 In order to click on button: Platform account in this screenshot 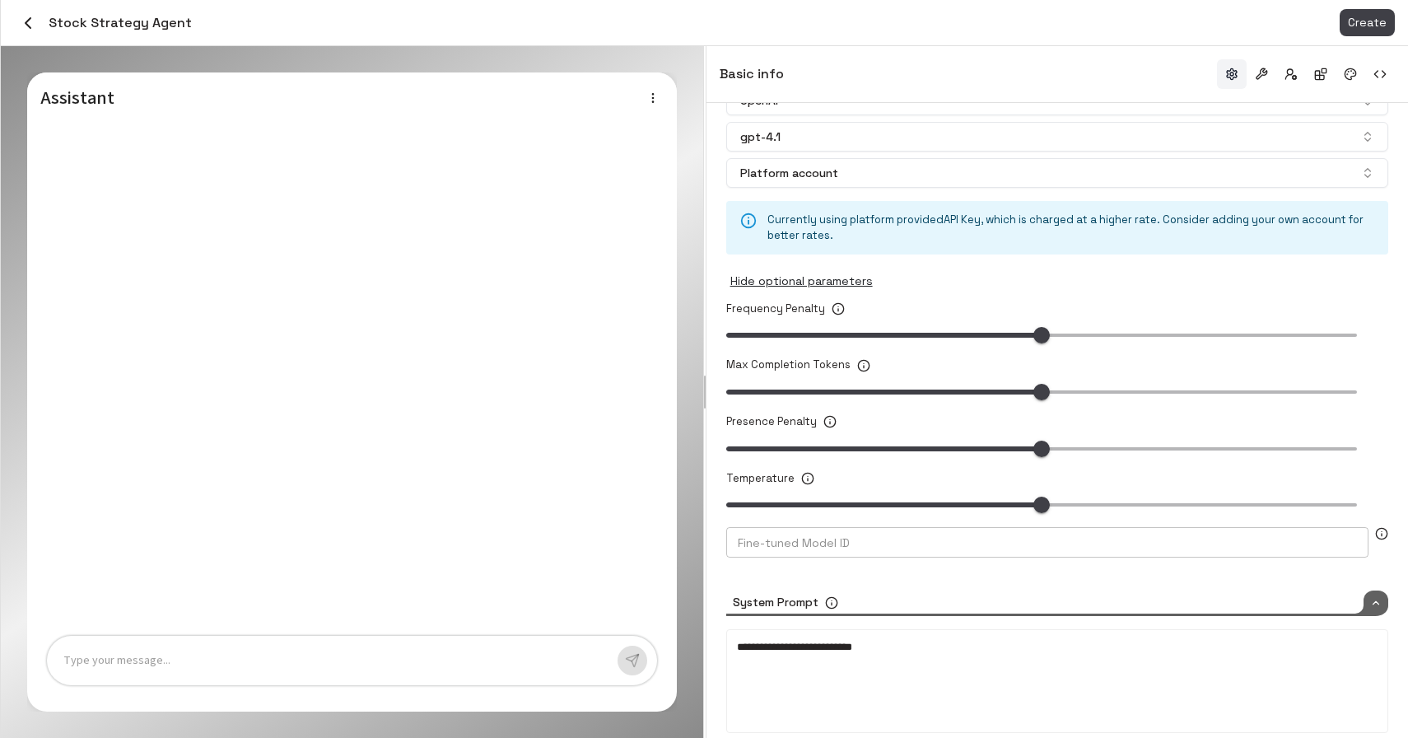, I will do `click(1057, 173)`.